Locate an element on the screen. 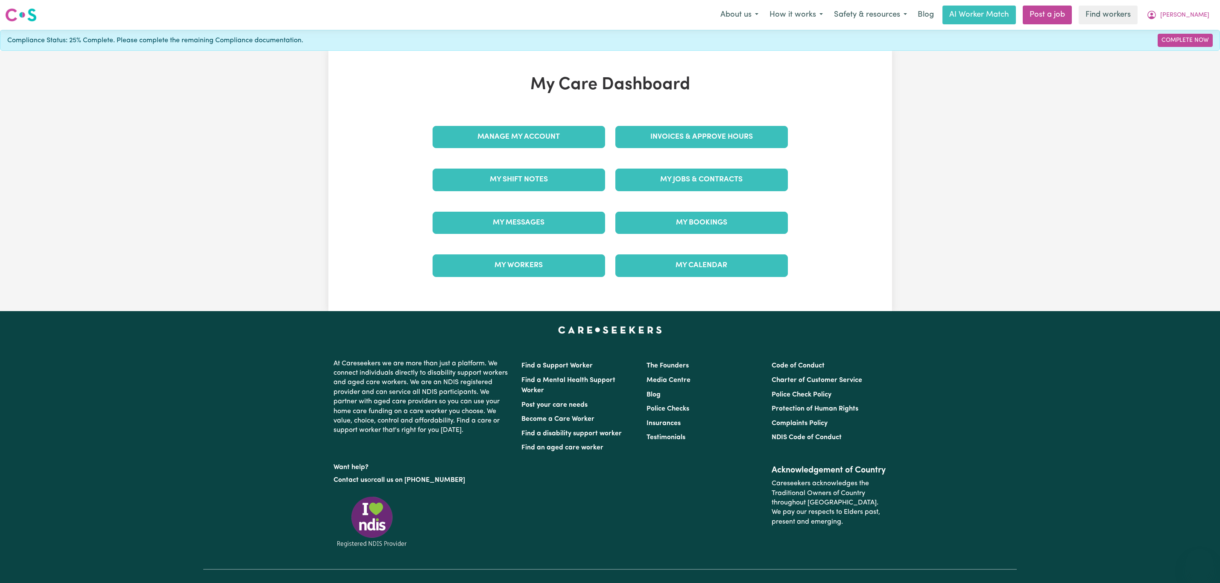  h2: Acknowledgement of Country is located at coordinates (829, 471).